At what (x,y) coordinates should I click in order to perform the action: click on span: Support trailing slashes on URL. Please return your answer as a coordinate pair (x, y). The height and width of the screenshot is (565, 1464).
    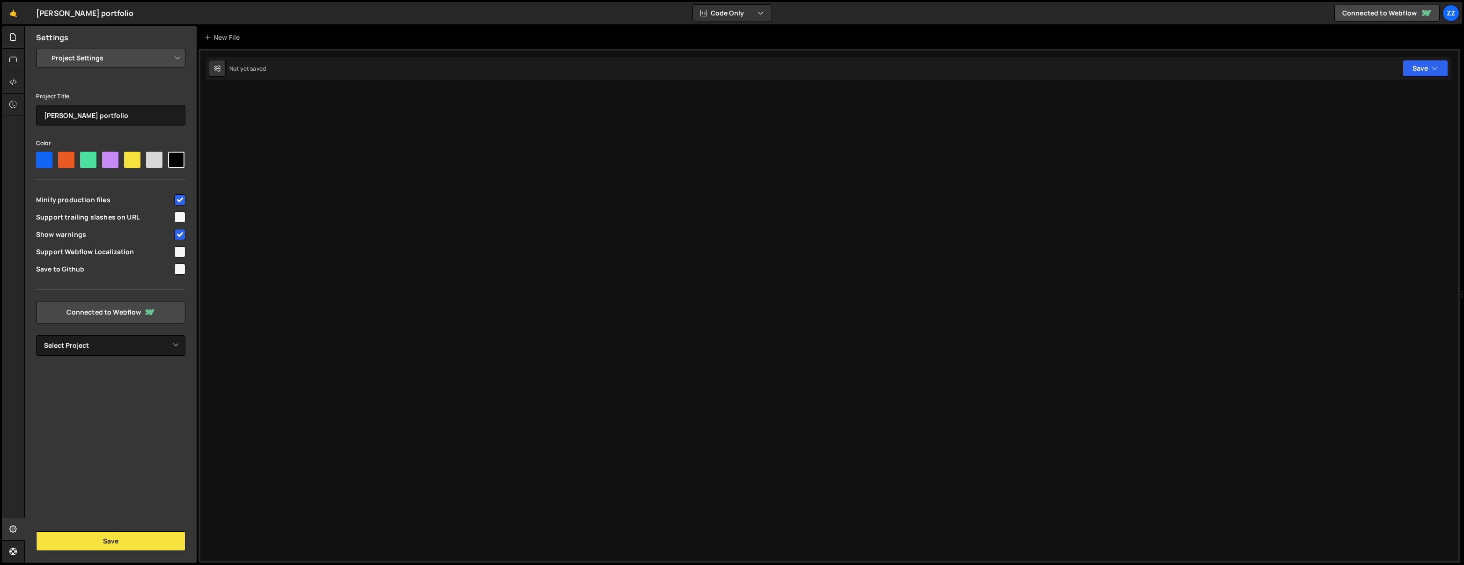
    Looking at the image, I should click on (104, 217).